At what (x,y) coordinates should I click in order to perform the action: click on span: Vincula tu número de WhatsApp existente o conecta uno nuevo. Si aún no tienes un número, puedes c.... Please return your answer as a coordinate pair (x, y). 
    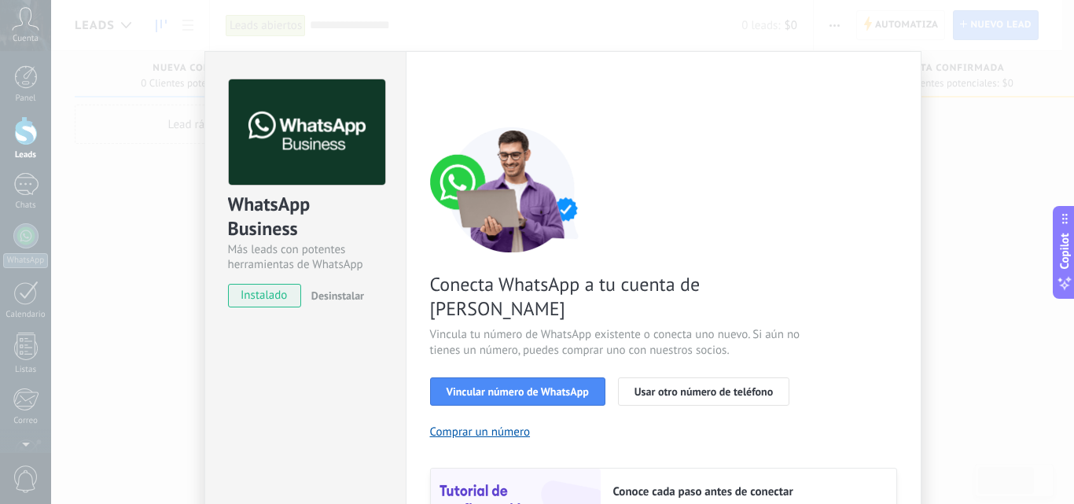
    Looking at the image, I should click on (617, 343).